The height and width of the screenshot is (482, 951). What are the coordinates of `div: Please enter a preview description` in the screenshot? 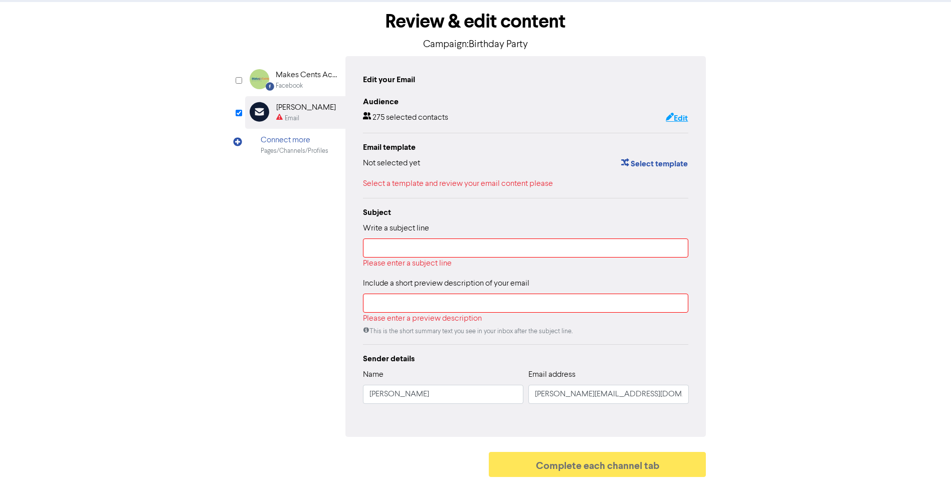 It's located at (526, 319).